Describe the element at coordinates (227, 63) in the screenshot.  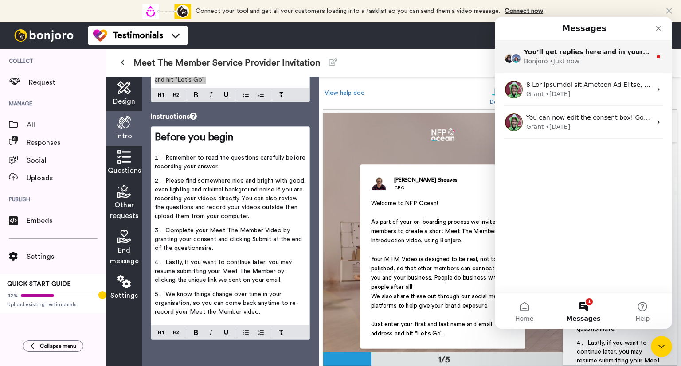
I see `span: Meet The Member Service Provider Invitation` at that location.